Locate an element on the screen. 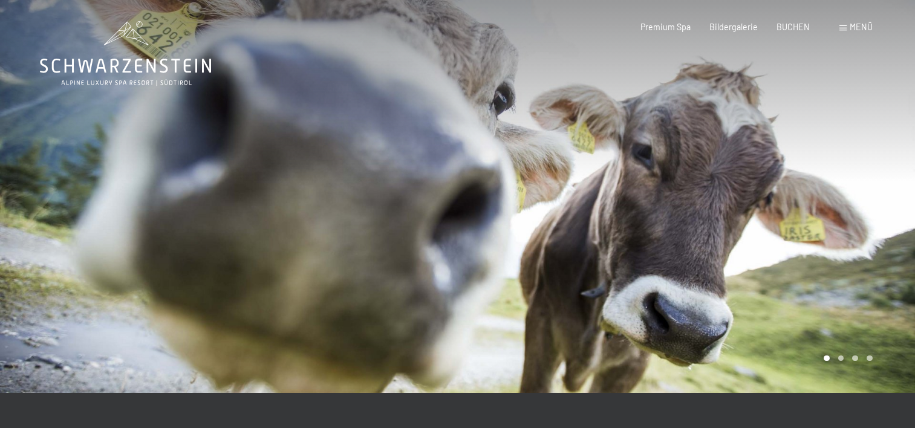 This screenshot has height=428, width=915. span: Menü is located at coordinates (861, 27).